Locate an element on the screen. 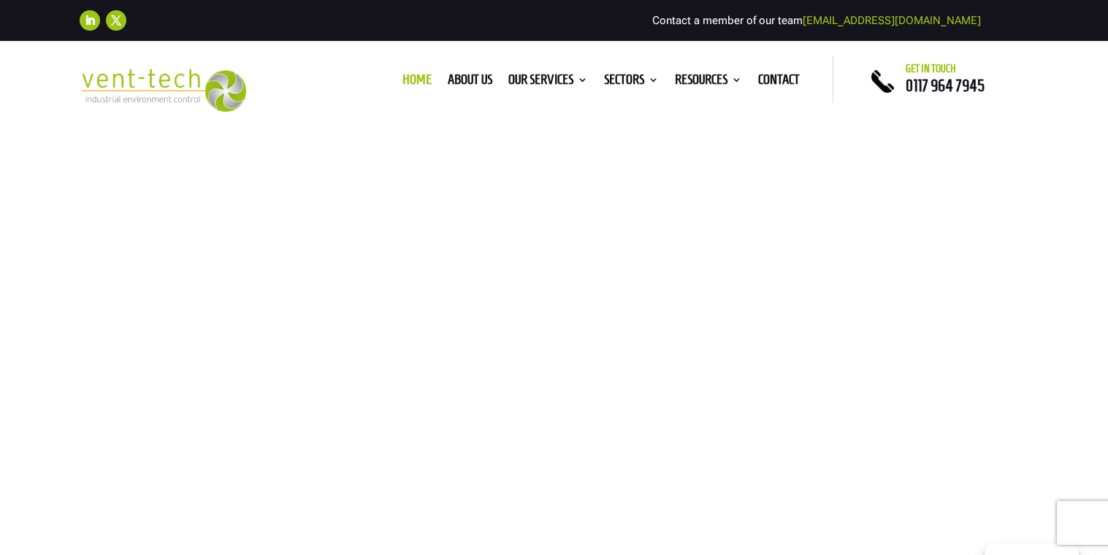 This screenshot has height=555, width=1108. a: Sectors is located at coordinates (631, 83).